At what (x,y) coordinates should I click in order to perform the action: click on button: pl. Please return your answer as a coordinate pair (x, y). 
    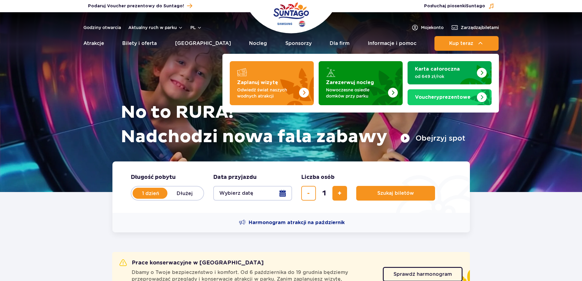
    Looking at the image, I should click on (196, 27).